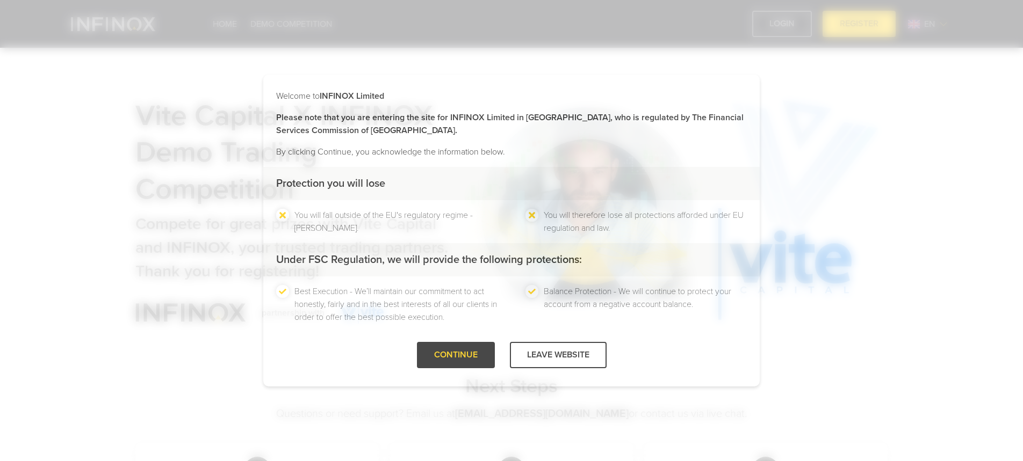 The image size is (1023, 461). I want to click on strong: INFINOX Limited, so click(352, 96).